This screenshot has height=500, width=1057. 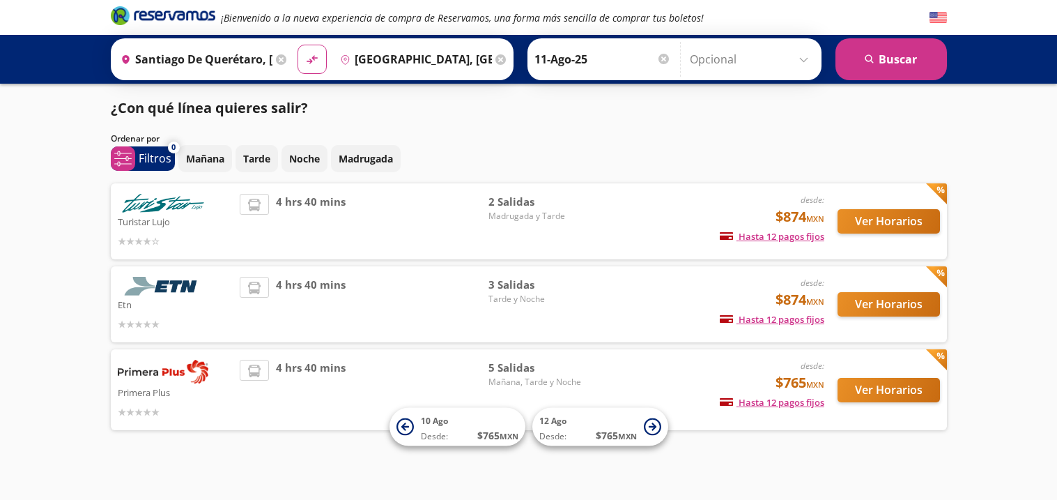 I want to click on button: English, so click(x=938, y=17).